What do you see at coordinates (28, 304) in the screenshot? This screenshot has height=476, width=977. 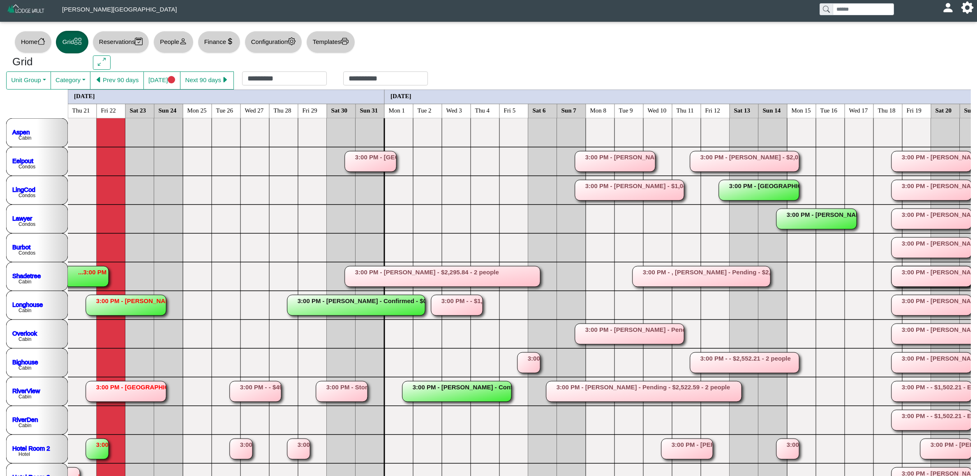 I see `a: Longhouse` at bounding box center [28, 304].